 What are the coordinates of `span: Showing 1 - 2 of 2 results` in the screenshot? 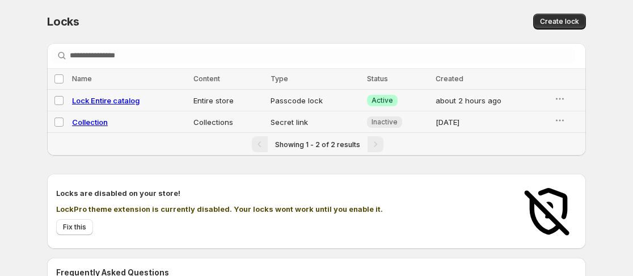 It's located at (318, 144).